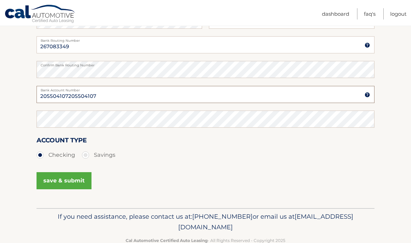  Describe the element at coordinates (336, 14) in the screenshot. I see `a: Dashboard` at that location.